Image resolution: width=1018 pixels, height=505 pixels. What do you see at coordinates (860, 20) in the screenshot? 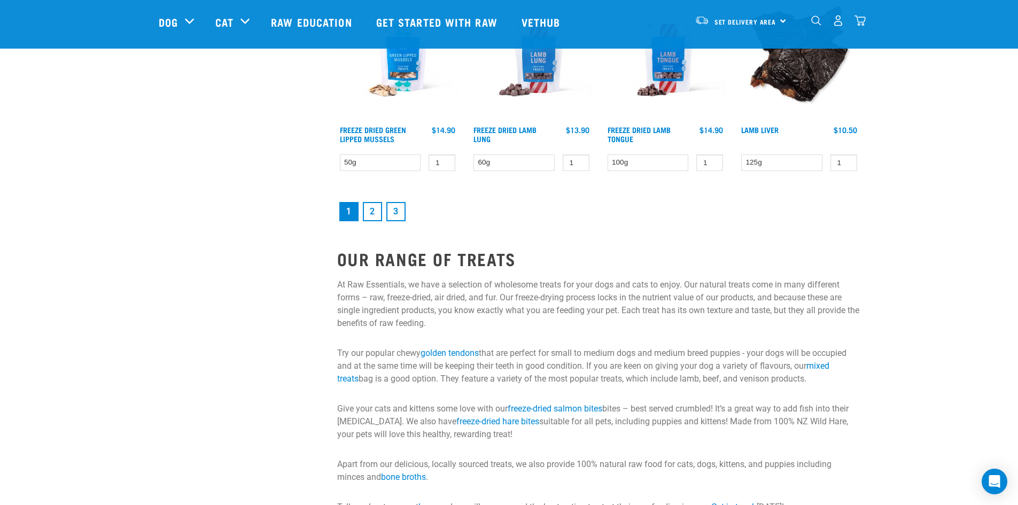
I see `img: home-icon@2x.png` at bounding box center [860, 20].